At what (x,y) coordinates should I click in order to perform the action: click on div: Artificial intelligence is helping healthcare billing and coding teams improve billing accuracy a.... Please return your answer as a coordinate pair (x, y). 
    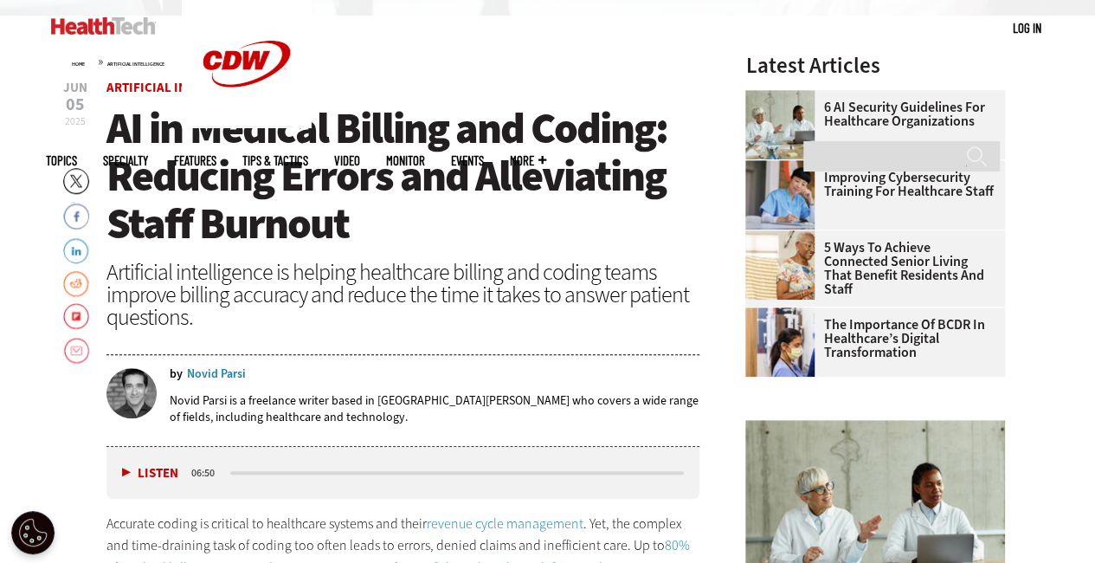
    Looking at the image, I should click on (403, 294).